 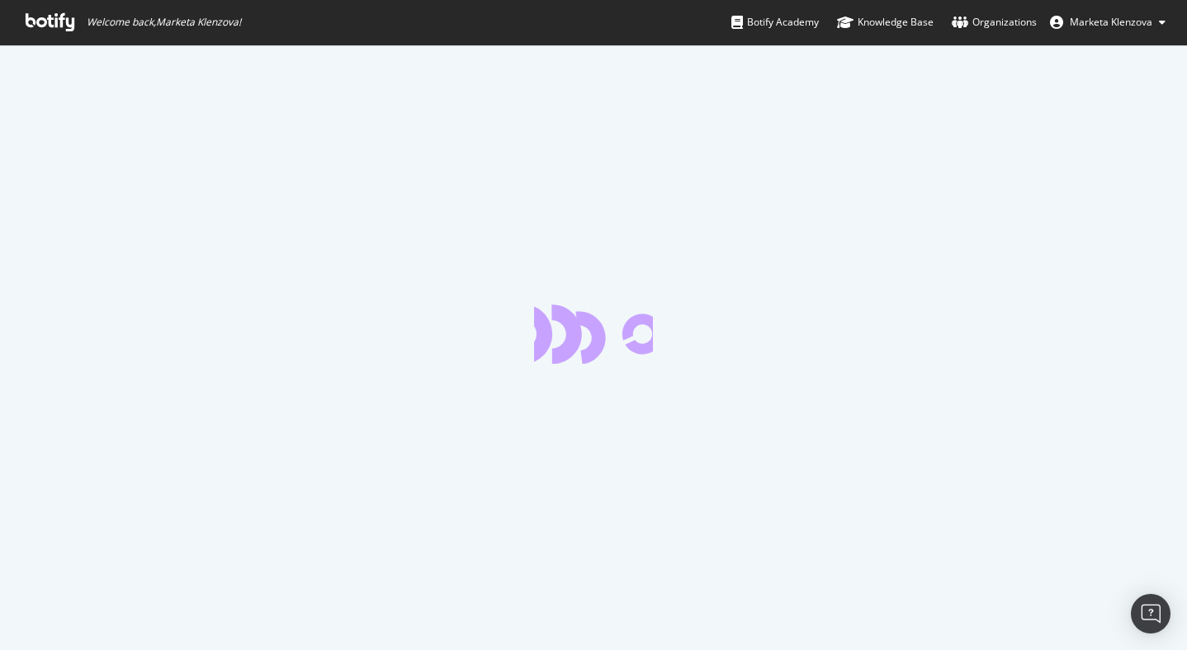 I want to click on div: Open Intercom Messenger, so click(x=1151, y=614).